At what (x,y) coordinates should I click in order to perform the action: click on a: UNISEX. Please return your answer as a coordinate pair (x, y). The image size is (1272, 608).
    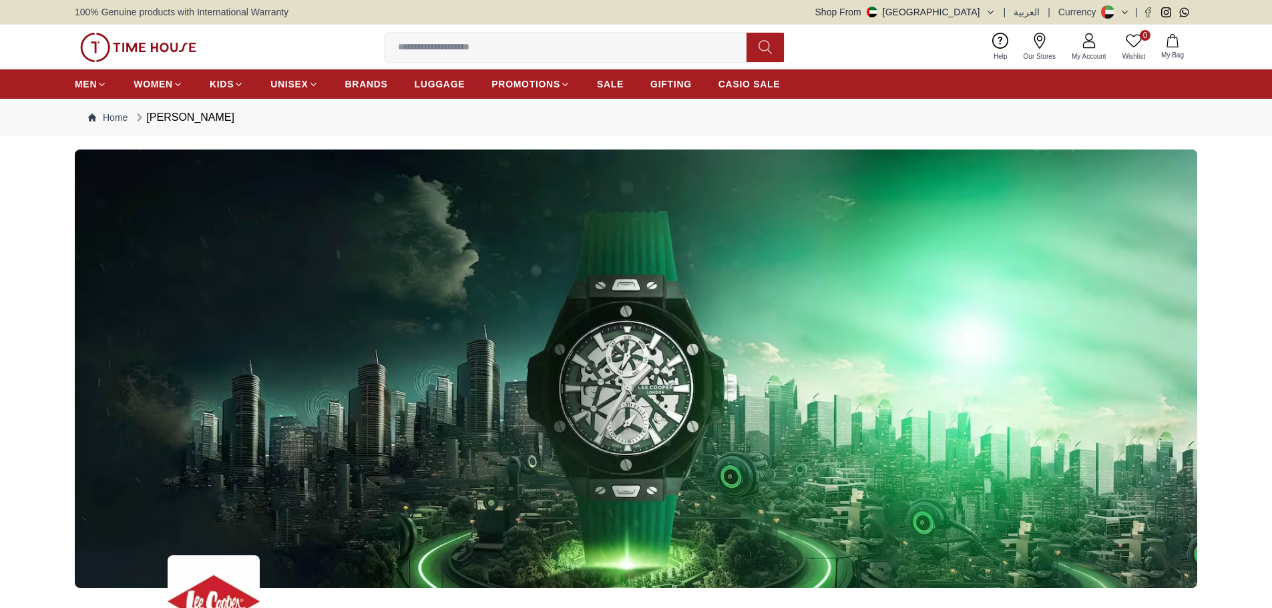
    Looking at the image, I should click on (294, 84).